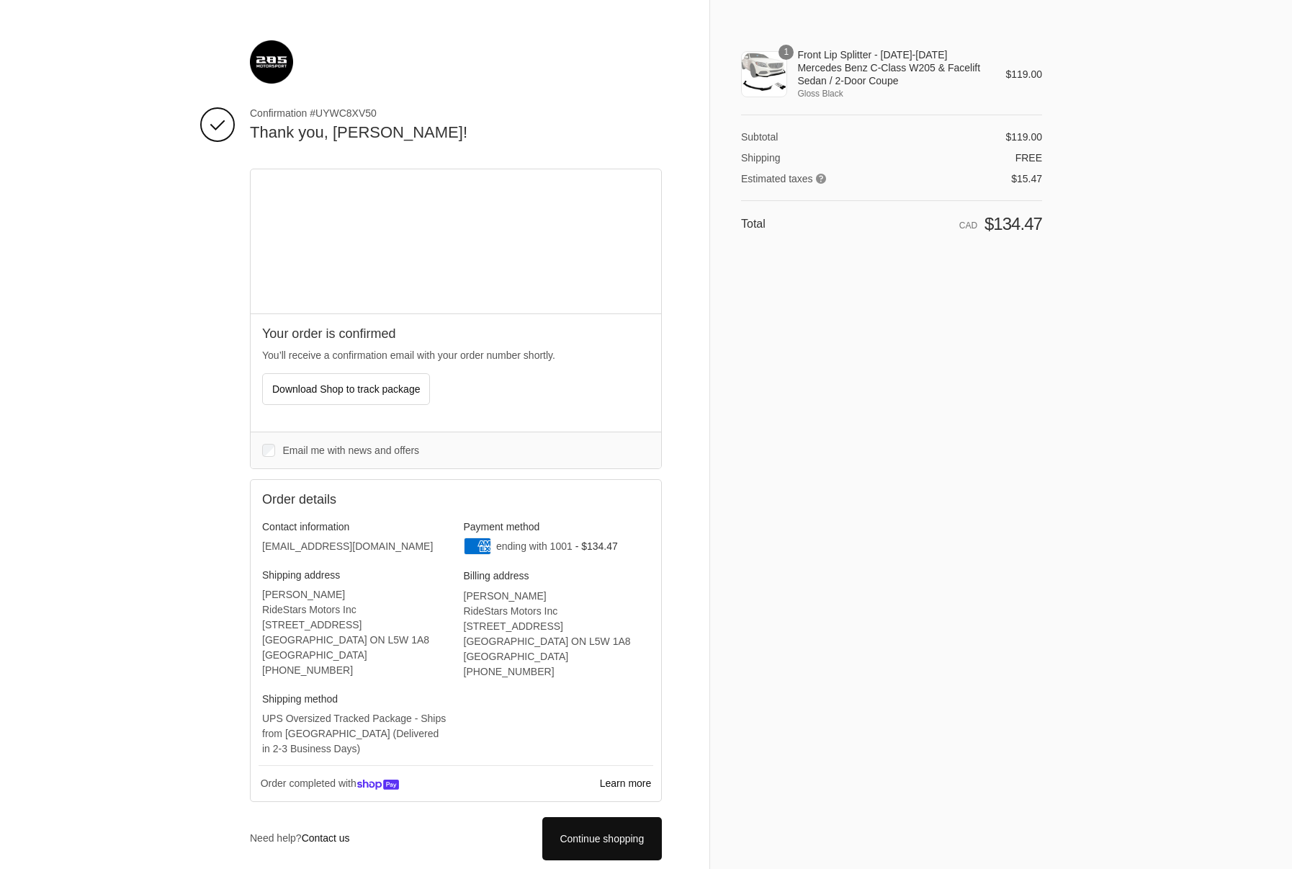  I want to click on a: Learn more about Shop Pay, so click(625, 783).